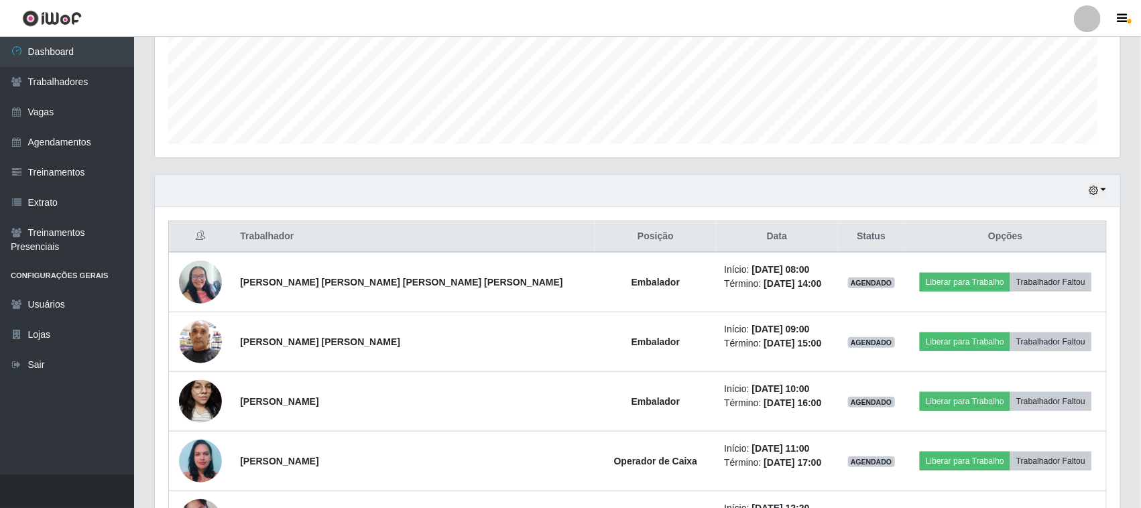  I want to click on th: Opções, so click(1005, 237).